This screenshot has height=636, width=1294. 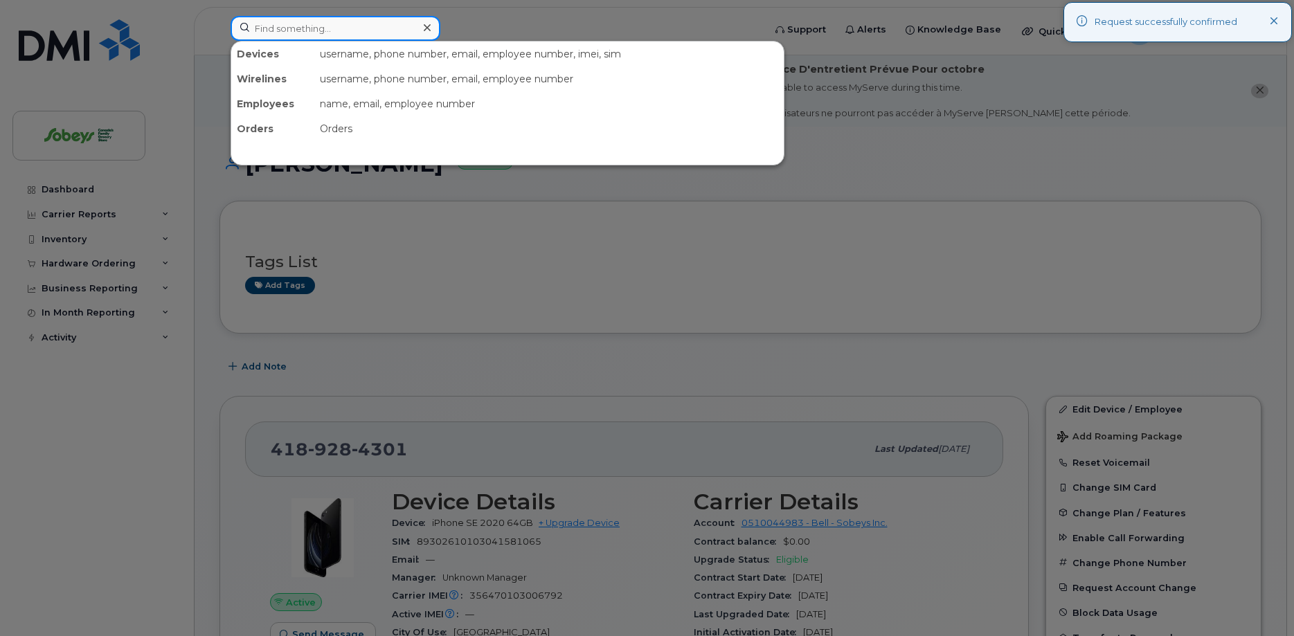 I want to click on div: username, phone number, email, employee number, so click(x=549, y=79).